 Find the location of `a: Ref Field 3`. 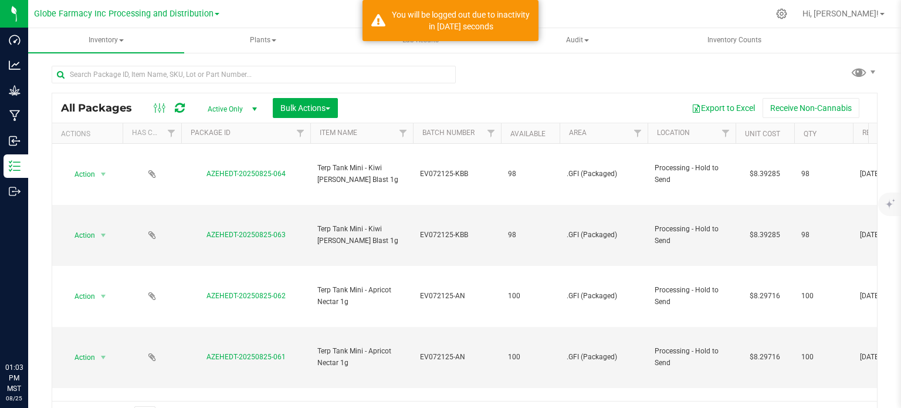

a: Ref Field 3 is located at coordinates (881, 133).